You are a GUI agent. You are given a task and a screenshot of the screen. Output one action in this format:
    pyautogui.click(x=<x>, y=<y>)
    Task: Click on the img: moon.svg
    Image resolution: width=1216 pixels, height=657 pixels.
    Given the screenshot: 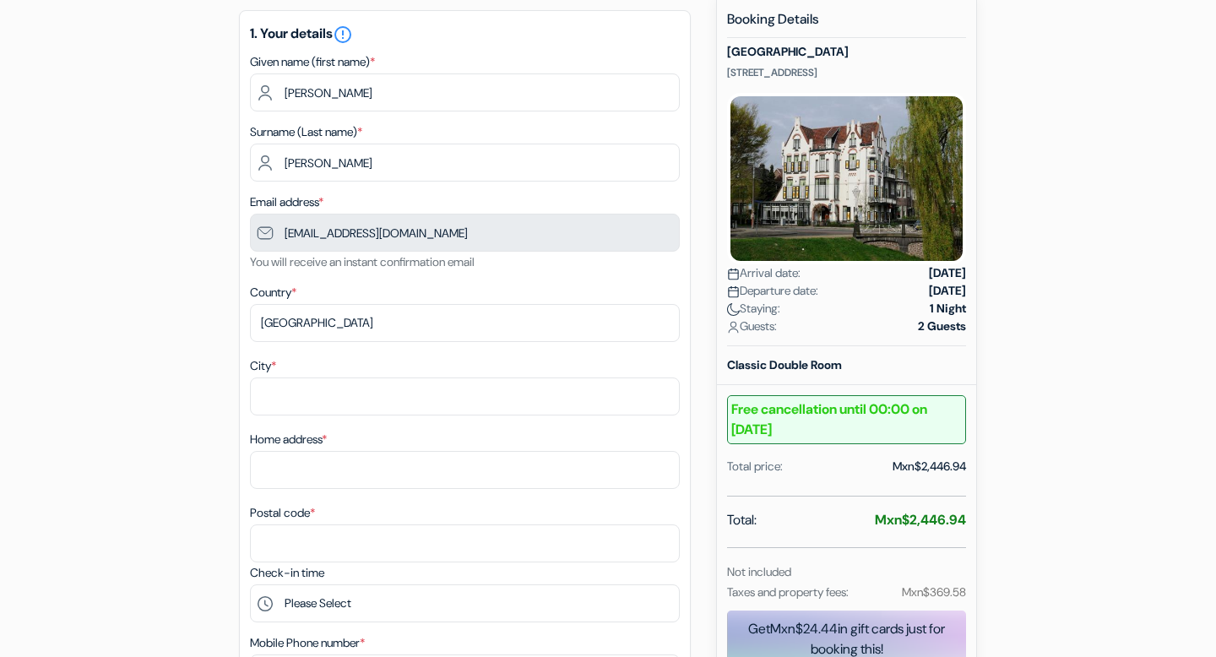 What is the action you would take?
    pyautogui.click(x=733, y=309)
    